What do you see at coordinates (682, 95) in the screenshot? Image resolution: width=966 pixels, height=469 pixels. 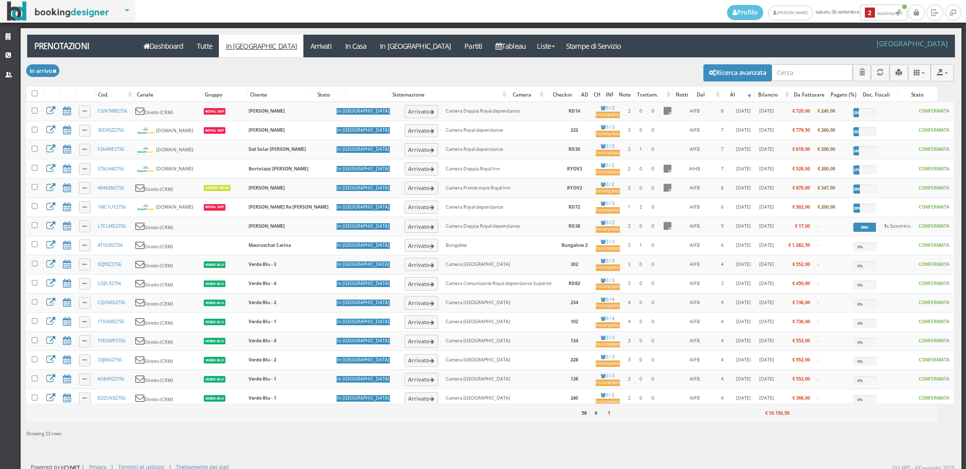 I see `div: Notti` at bounding box center [682, 95].